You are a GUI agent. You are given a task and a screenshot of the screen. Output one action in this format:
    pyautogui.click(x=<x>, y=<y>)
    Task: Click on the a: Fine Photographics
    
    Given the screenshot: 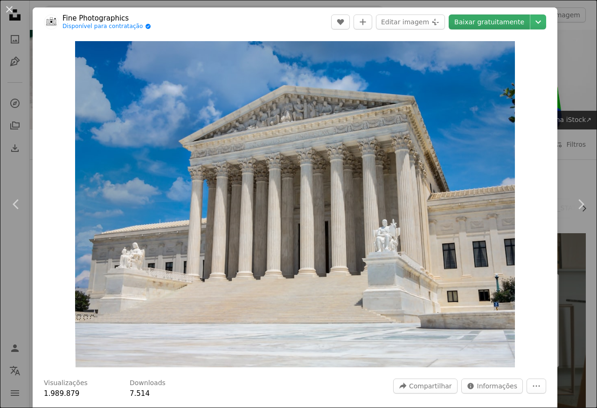 What is the action you would take?
    pyautogui.click(x=107, y=18)
    